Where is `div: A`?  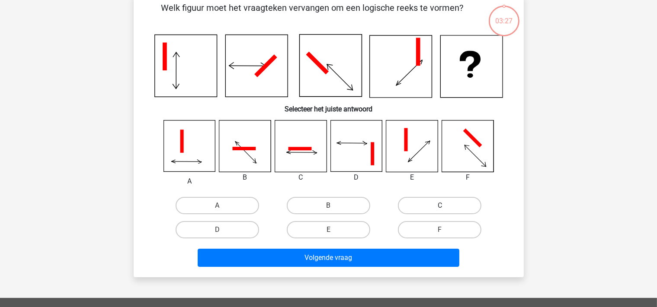 div: A is located at coordinates (189, 182).